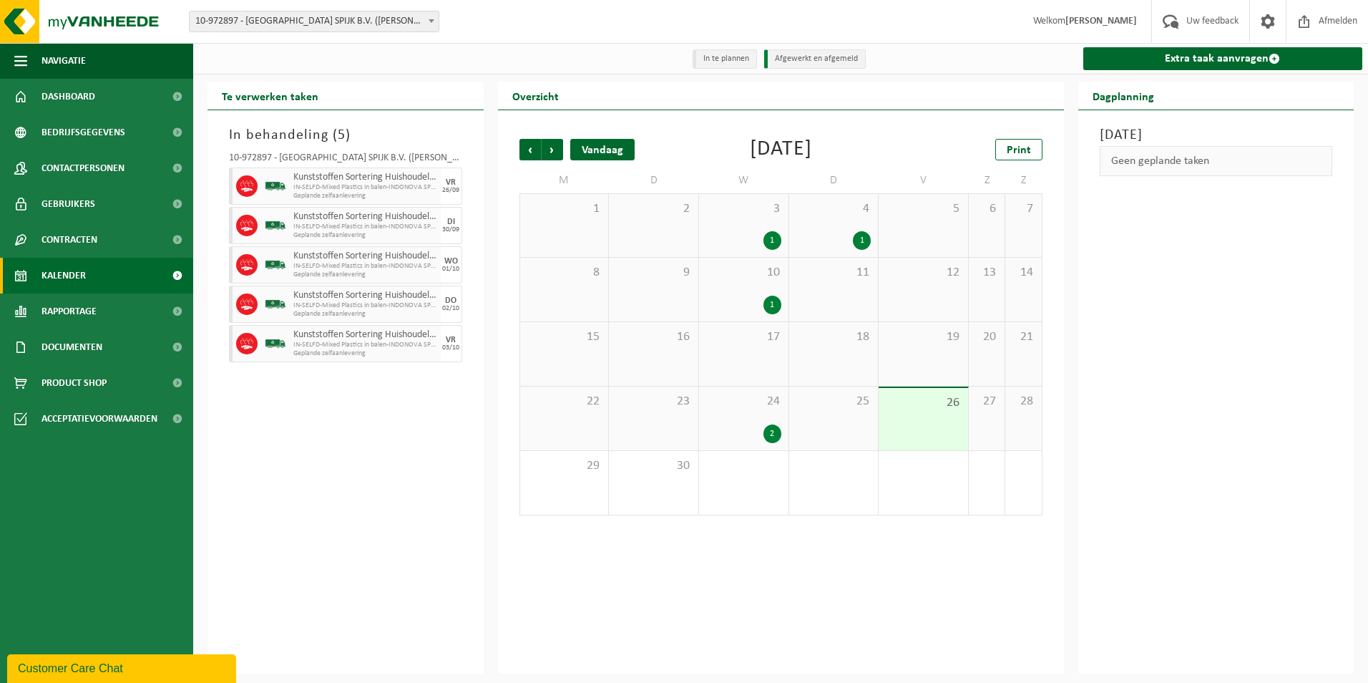  Describe the element at coordinates (833, 401) in the screenshot. I see `span: 25` at that location.